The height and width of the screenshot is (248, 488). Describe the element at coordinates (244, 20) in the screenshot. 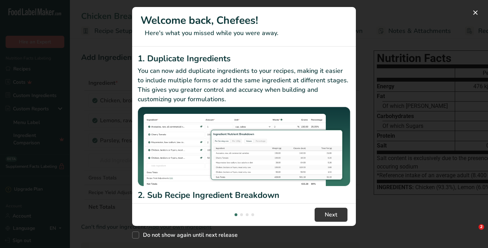

I see `h1: Welcome back, Chefees!` at that location.